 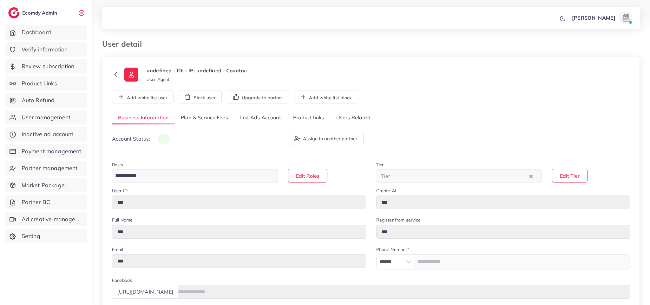 I want to click on h3: User detail, so click(x=124, y=44).